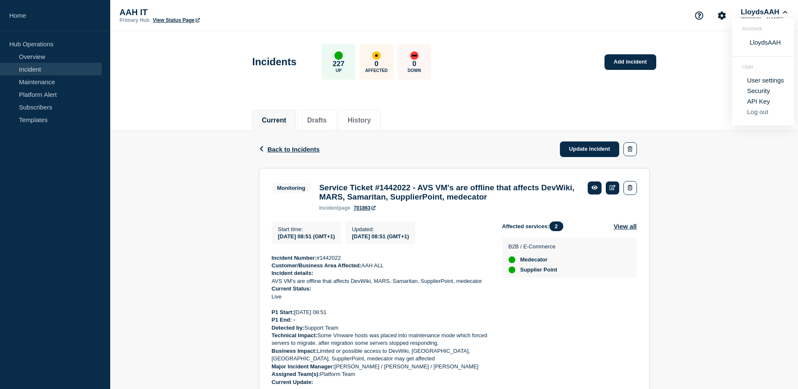  Describe the element at coordinates (414, 56) in the screenshot. I see `div: down` at that location.